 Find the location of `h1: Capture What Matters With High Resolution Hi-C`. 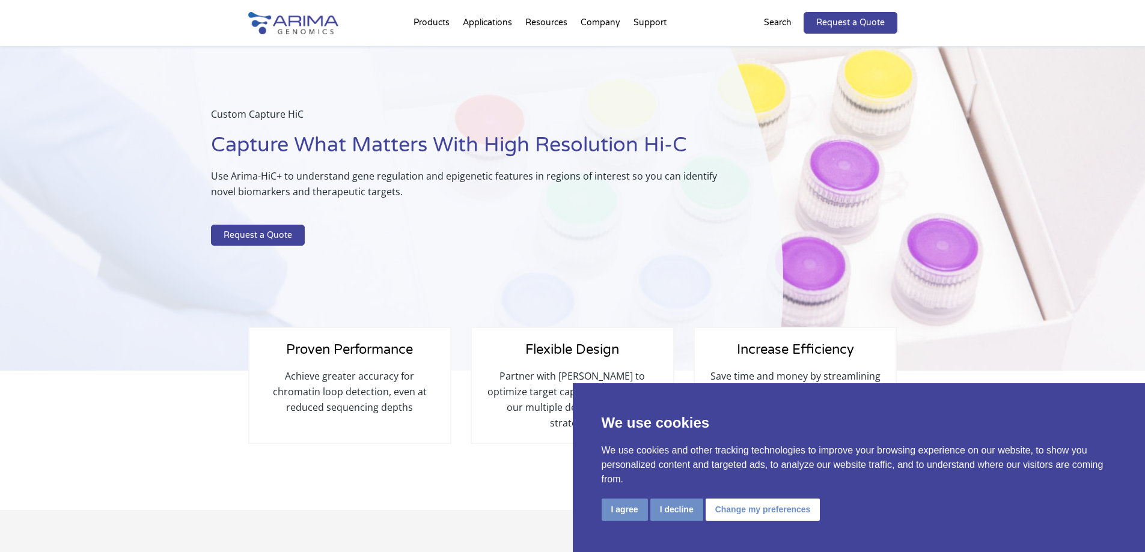

h1: Capture What Matters With High Resolution Hi-C is located at coordinates (467, 150).